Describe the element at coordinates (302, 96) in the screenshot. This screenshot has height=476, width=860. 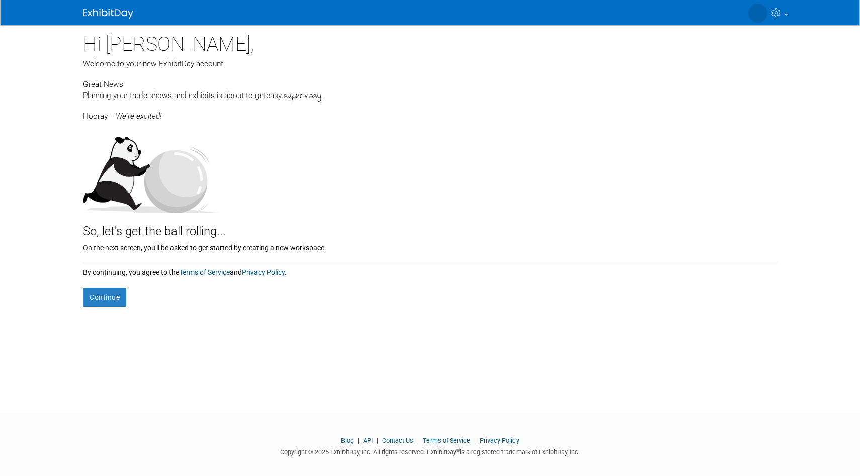
I see `span: super-easy` at that location.